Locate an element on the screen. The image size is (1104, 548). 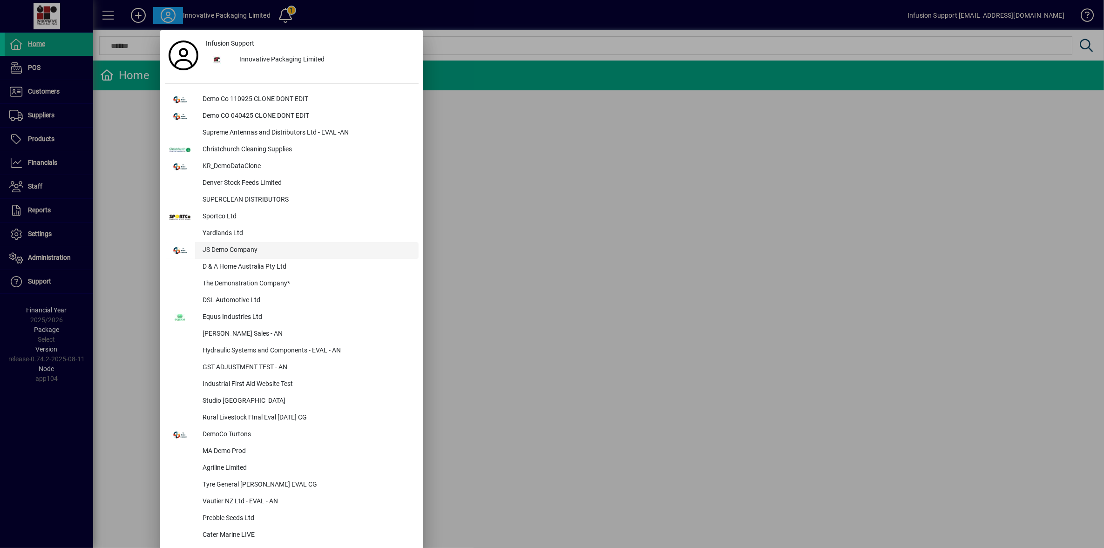
div: Innovative Packaging Limited is located at coordinates (325, 60).